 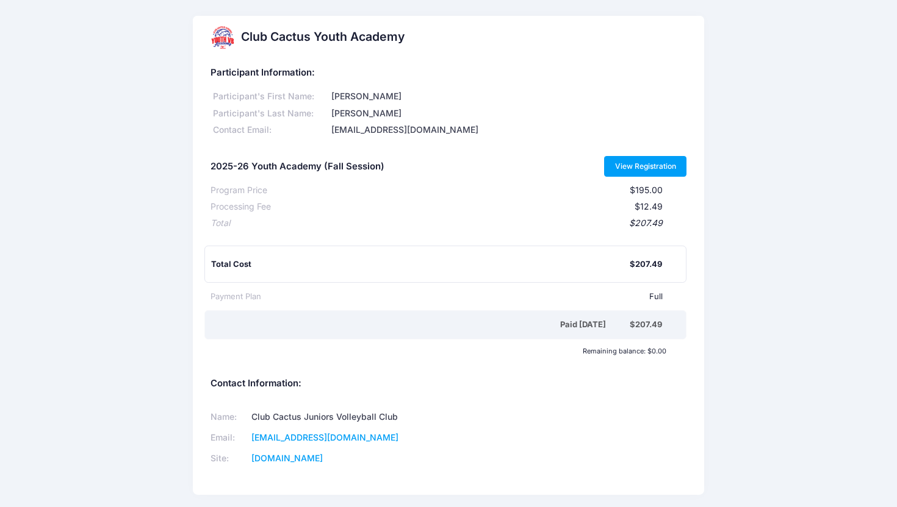 What do you see at coordinates (420, 265) in the screenshot?
I see `div: Total Cost` at bounding box center [420, 265].